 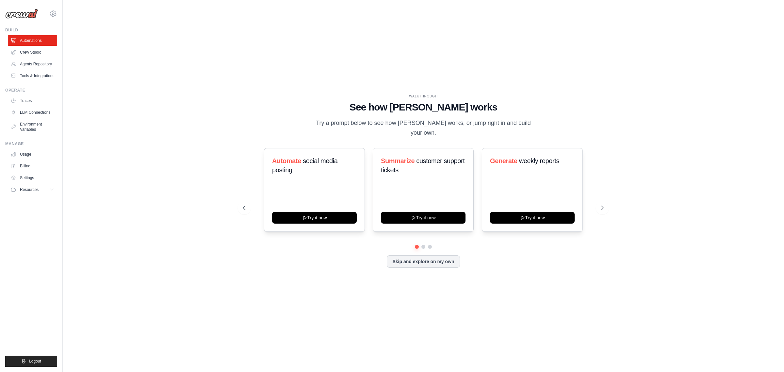 I want to click on div: Manage, so click(x=31, y=144).